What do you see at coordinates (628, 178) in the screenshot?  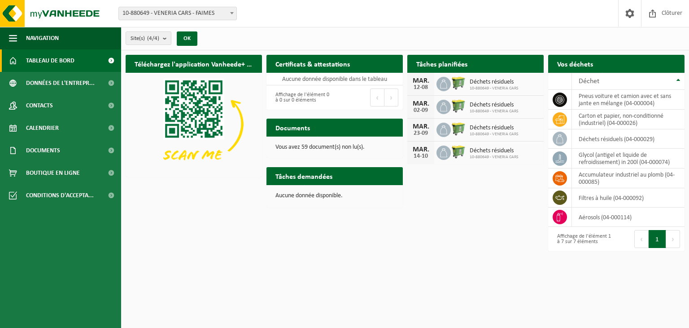 I see `td: accumulateur industriel au plomb (04-000085)` at bounding box center [628, 178].